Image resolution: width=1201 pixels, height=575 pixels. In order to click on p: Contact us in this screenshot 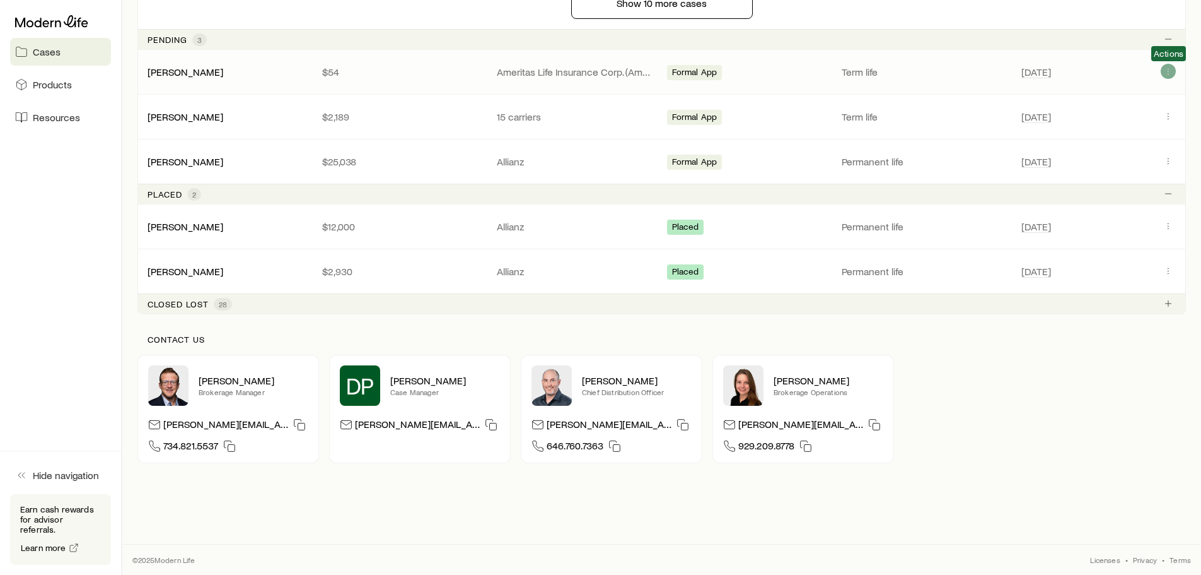, I will do `click(662, 339)`.